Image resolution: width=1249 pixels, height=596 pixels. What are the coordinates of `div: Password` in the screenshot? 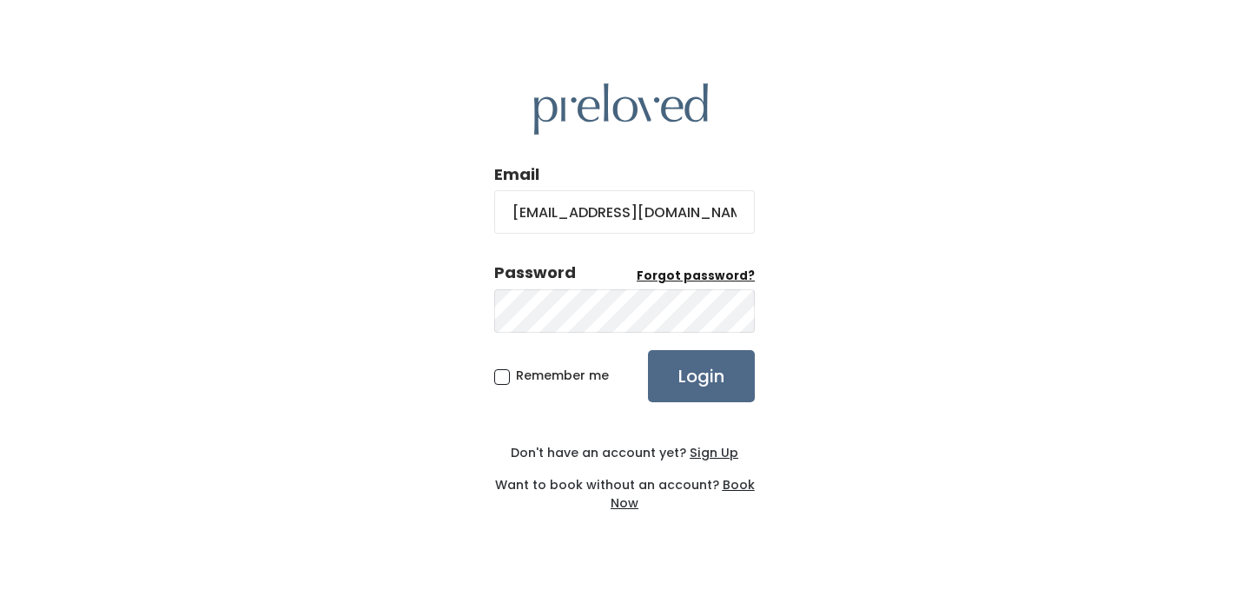 It's located at (535, 273).